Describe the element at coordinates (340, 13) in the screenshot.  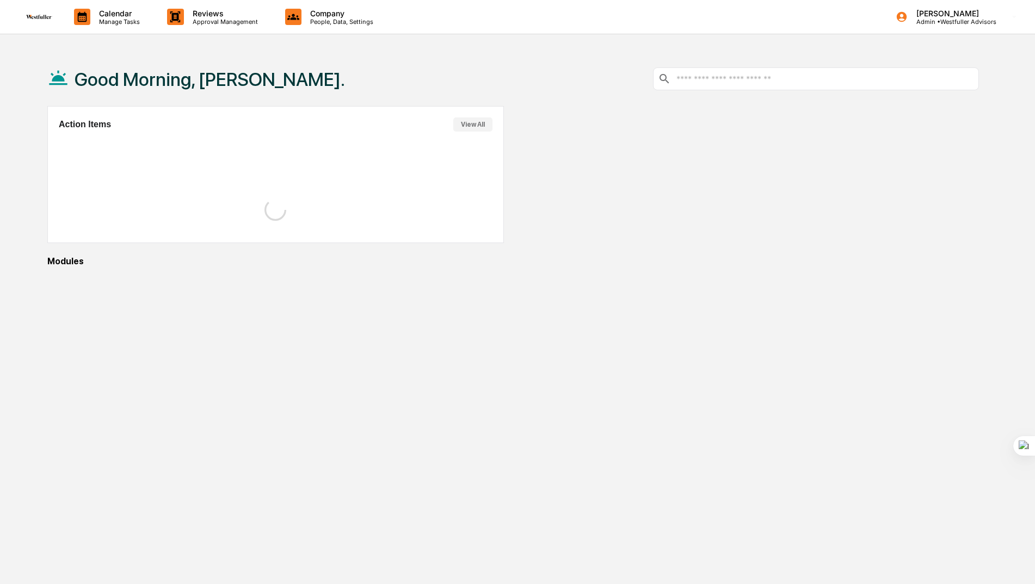
I see `p: Company` at that location.